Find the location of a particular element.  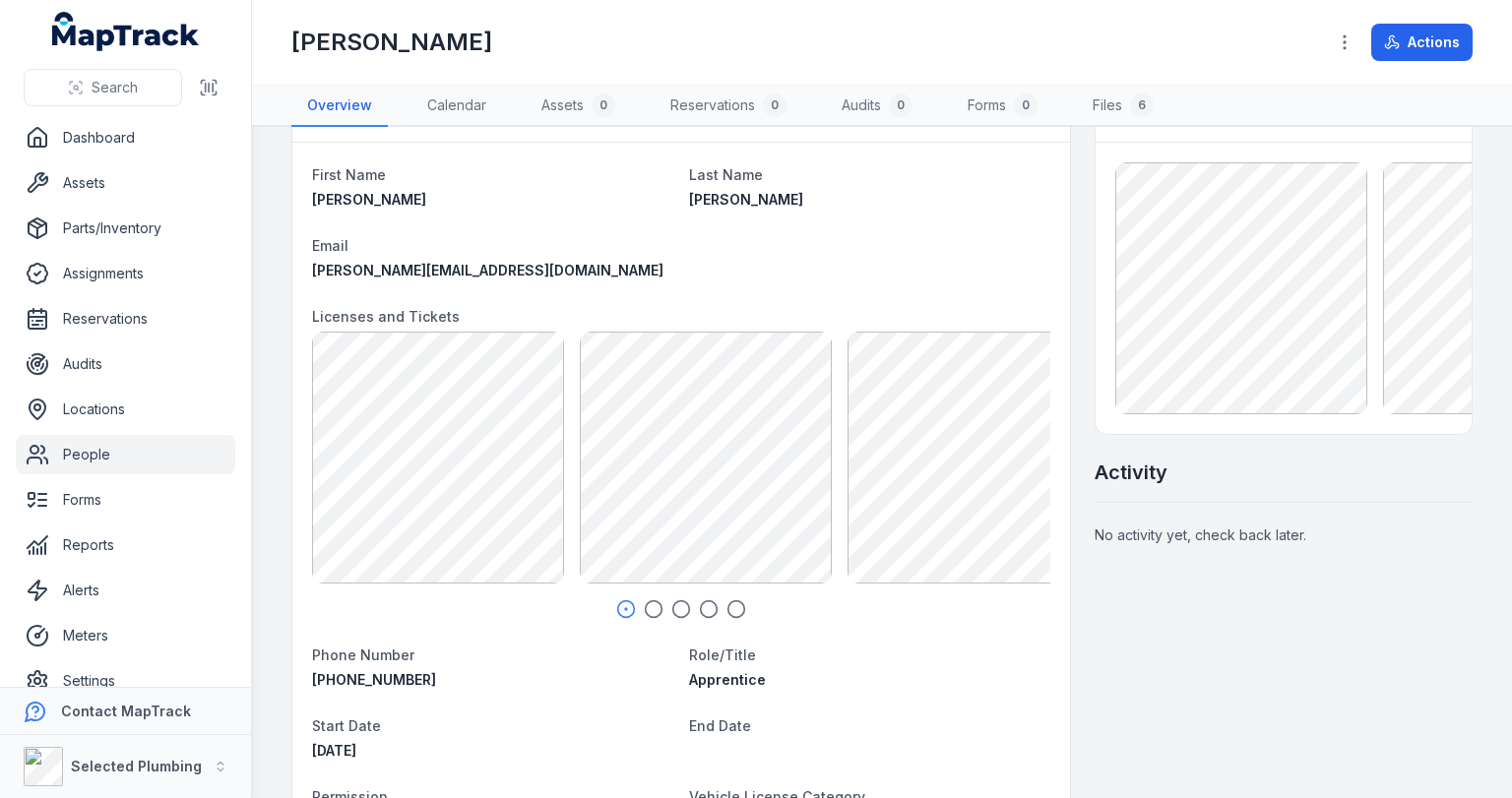

a: Dashboard is located at coordinates (125, 138).